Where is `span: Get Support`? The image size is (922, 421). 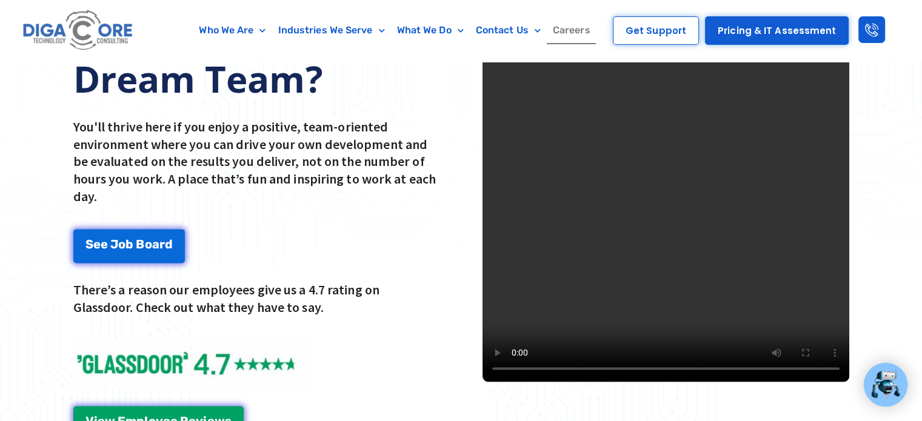
span: Get Support is located at coordinates (656, 30).